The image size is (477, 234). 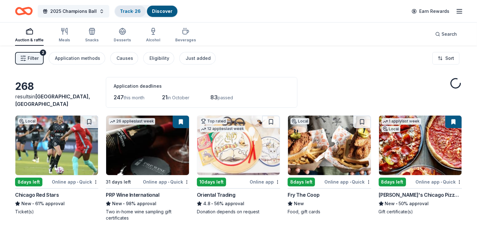 What do you see at coordinates (238, 165) in the screenshot?
I see `a: Image for Oriental TradingTop rated12 applieslast week10days leftOnline appOriental Trading4.8•56...` at bounding box center [238, 165].